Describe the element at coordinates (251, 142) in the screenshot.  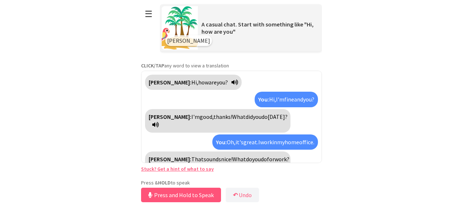
I see `span: great.` at that location.